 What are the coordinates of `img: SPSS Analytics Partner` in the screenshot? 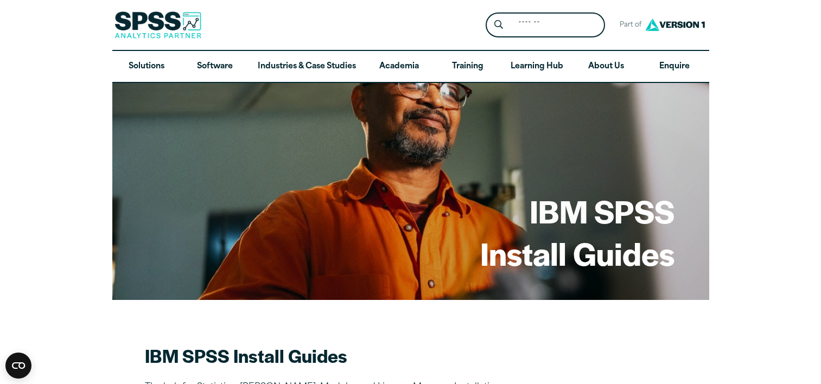 It's located at (158, 25).